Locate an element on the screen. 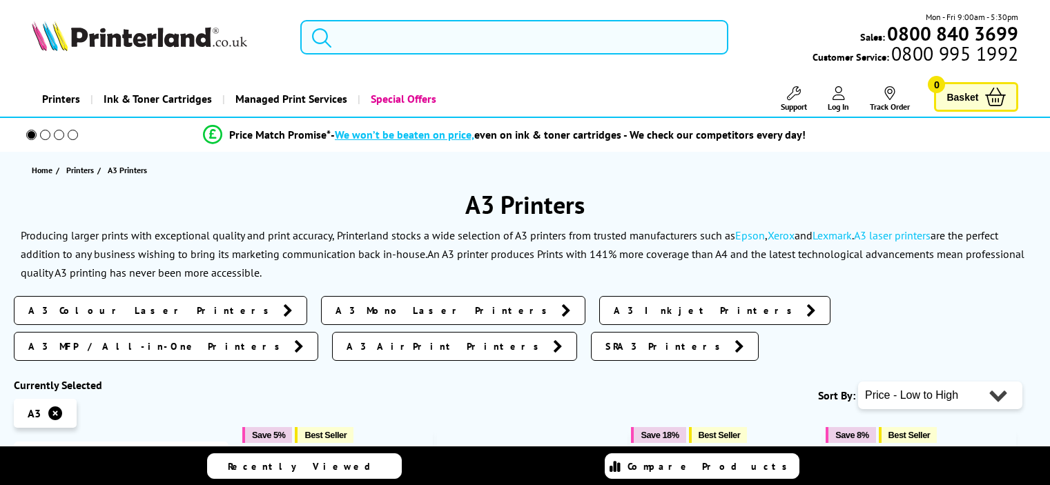 The image size is (1050, 485). a: A3 Colour Laser Printers is located at coordinates (160, 311).